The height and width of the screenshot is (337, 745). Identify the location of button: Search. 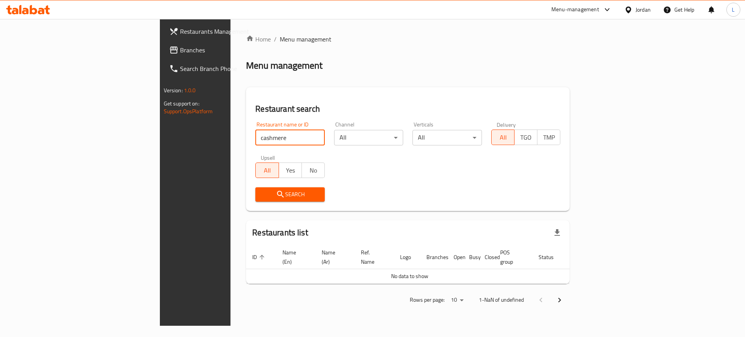
(290, 194).